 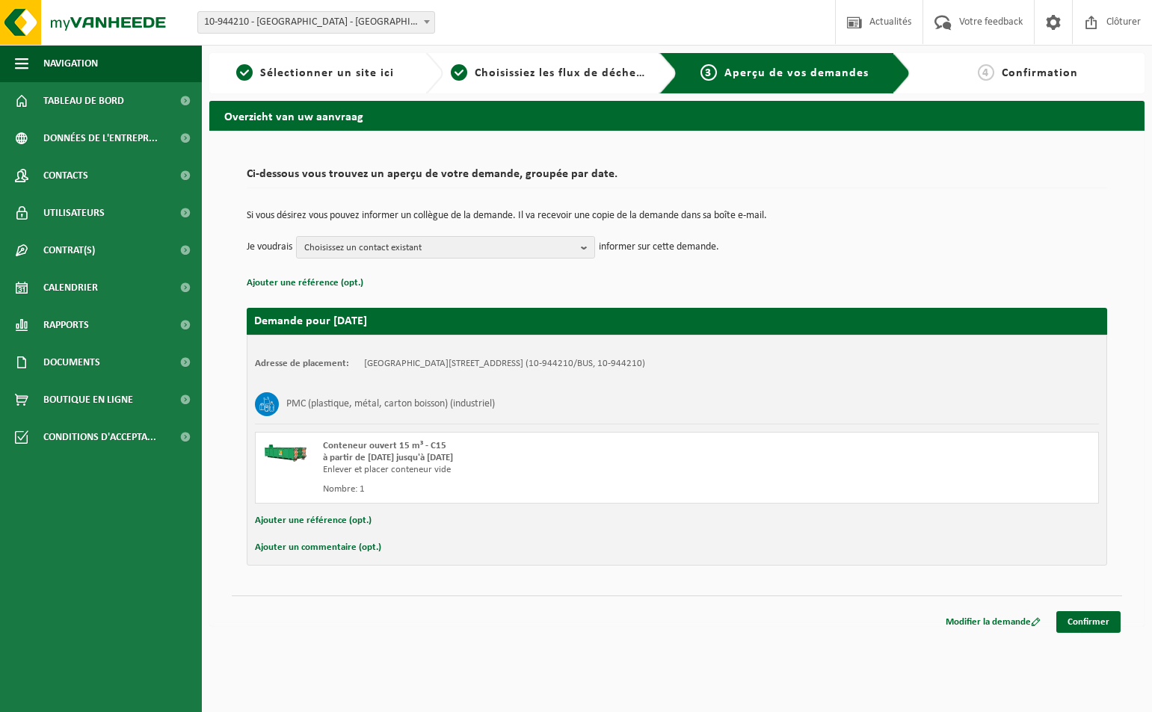 What do you see at coordinates (74, 213) in the screenshot?
I see `span: Utilisateurs` at bounding box center [74, 213].